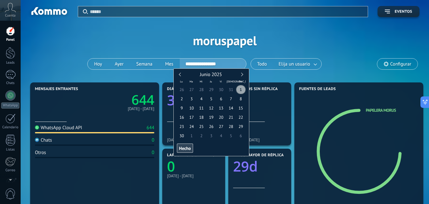 The width and height of the screenshot is (429, 204). I want to click on span: Junio 2025, so click(211, 74).